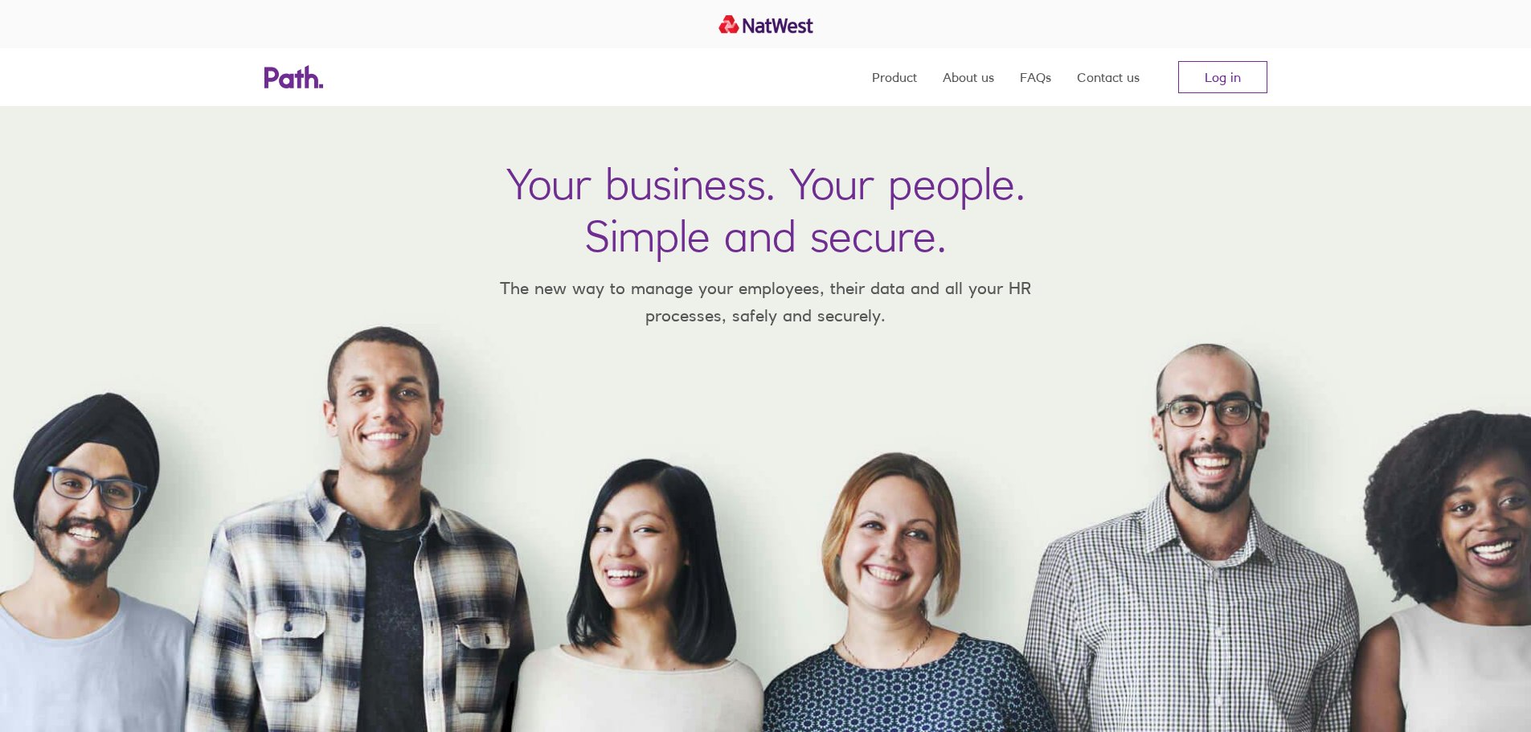 The width and height of the screenshot is (1531, 732). I want to click on h1: Your business. Your people. Simple and secure., so click(766, 210).